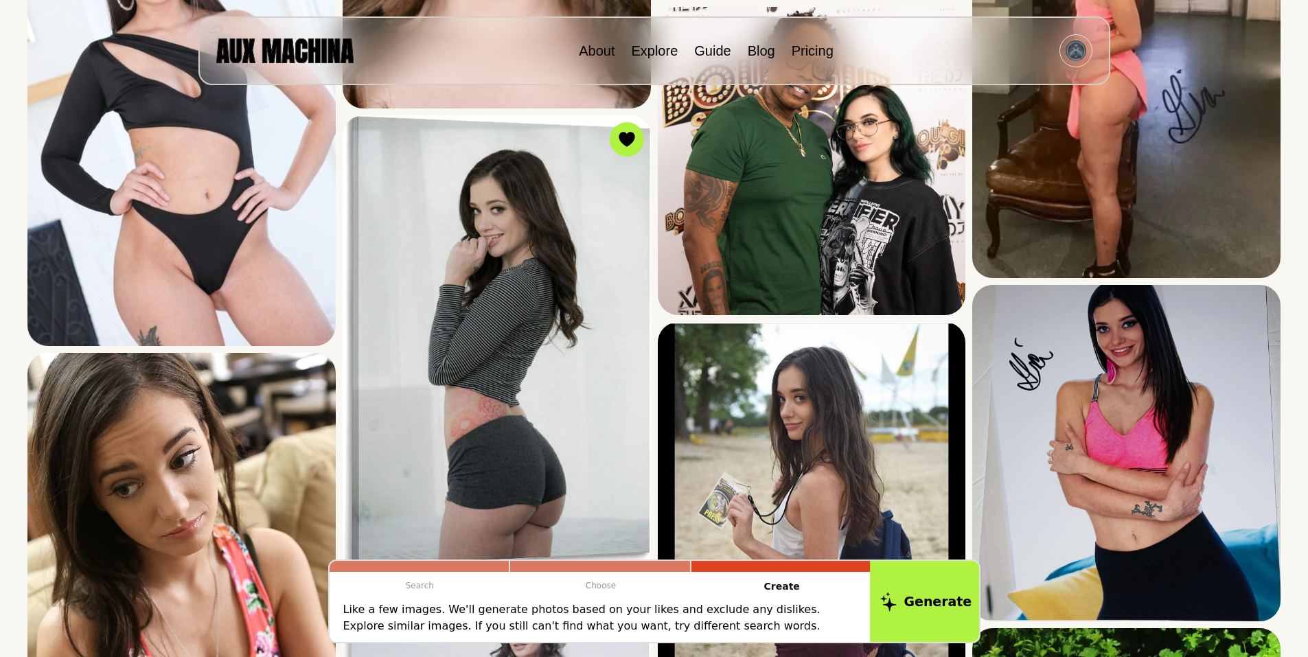 The image size is (1308, 657). I want to click on a: Guide, so click(712, 51).